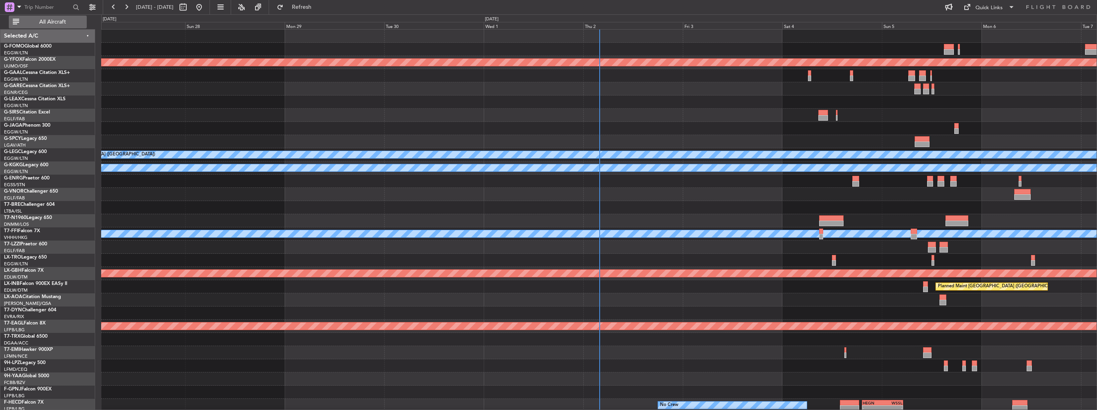 The width and height of the screenshot is (1097, 410). What do you see at coordinates (135, 26) in the screenshot?
I see `div: Sat 27` at bounding box center [135, 26].